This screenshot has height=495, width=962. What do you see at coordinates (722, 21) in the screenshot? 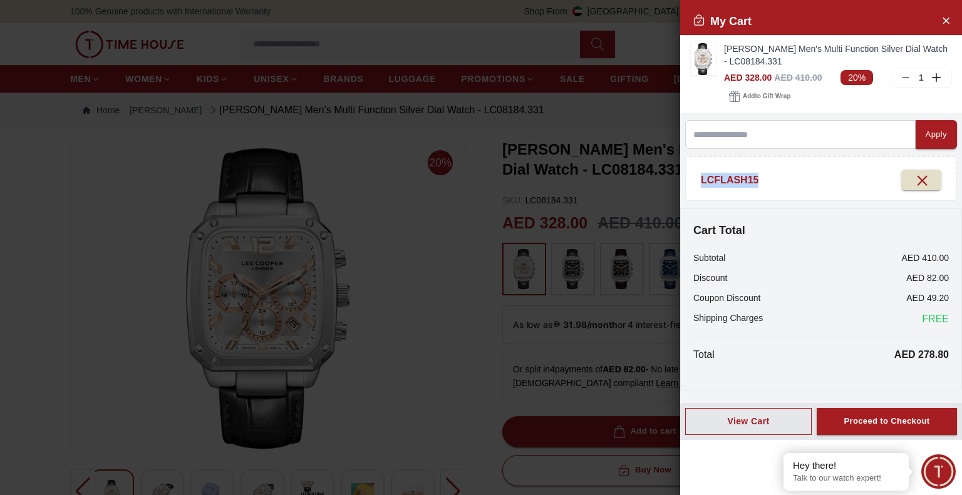
I see `h2: My Cart` at bounding box center [722, 21].